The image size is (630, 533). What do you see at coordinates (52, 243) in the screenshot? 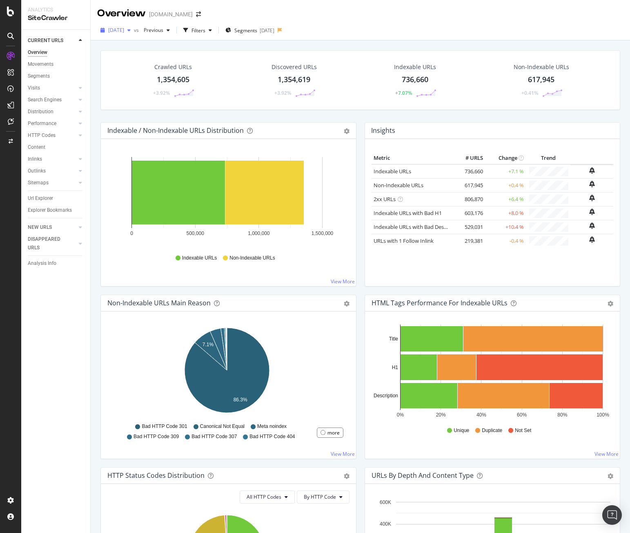
I see `a: DISAPPEARED URLS` at bounding box center [52, 243].